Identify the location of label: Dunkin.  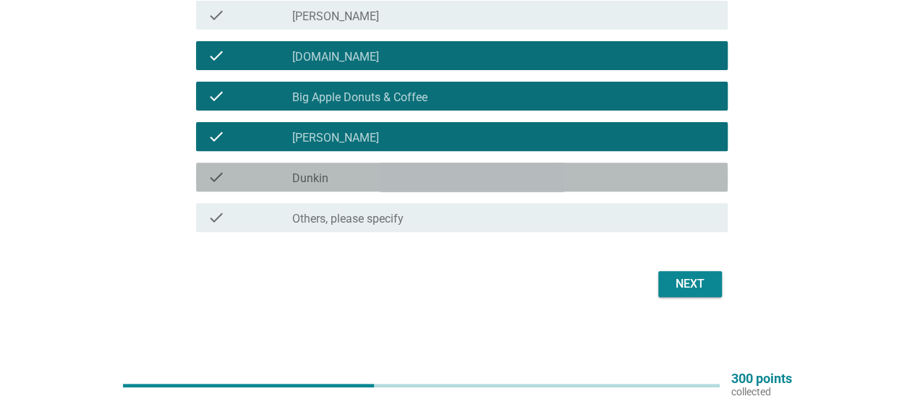
(310, 179).